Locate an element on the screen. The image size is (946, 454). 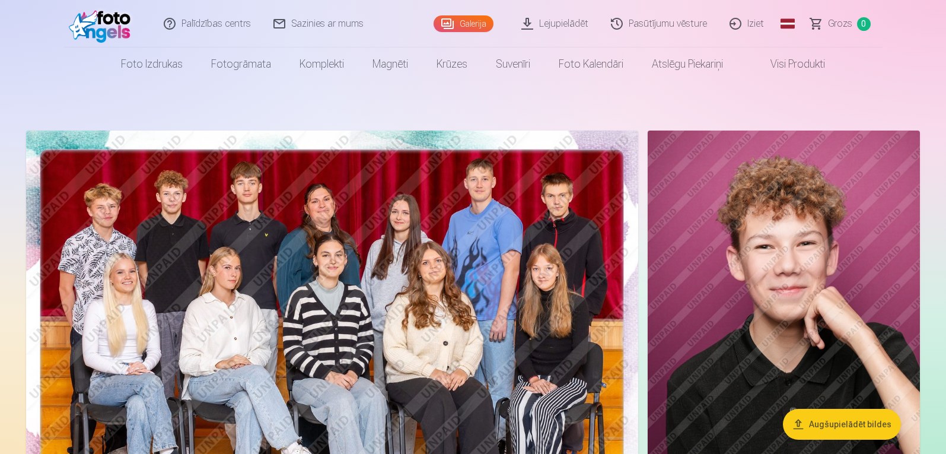
a: Fotogrāmata is located at coordinates (241, 64).